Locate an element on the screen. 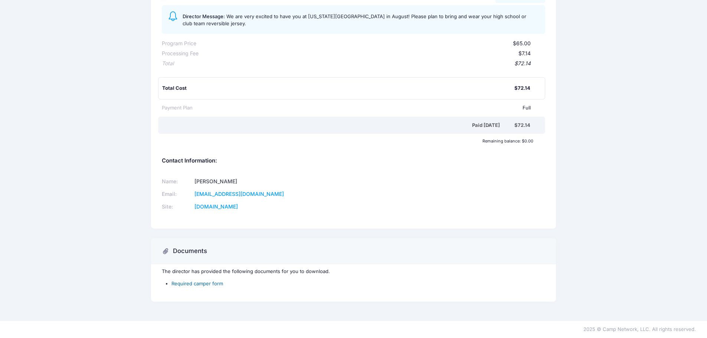  div: Payment Plan is located at coordinates (177, 108).